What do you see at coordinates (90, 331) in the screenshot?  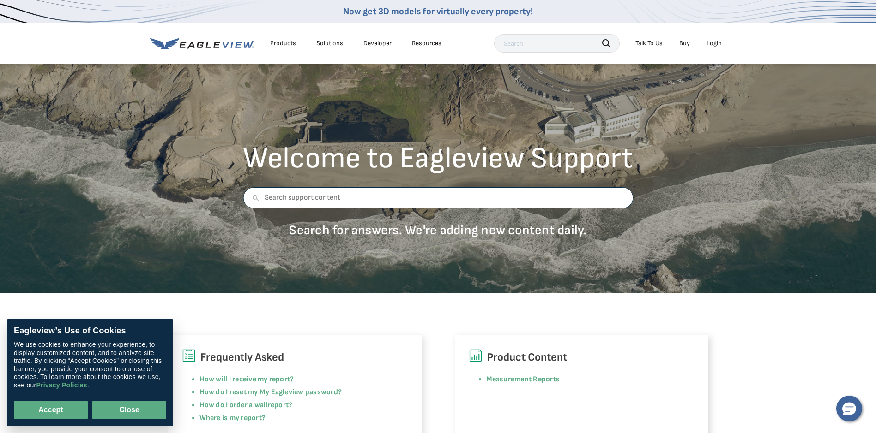 I see `div: Eagleview’s Use of Cookies` at bounding box center [90, 331].